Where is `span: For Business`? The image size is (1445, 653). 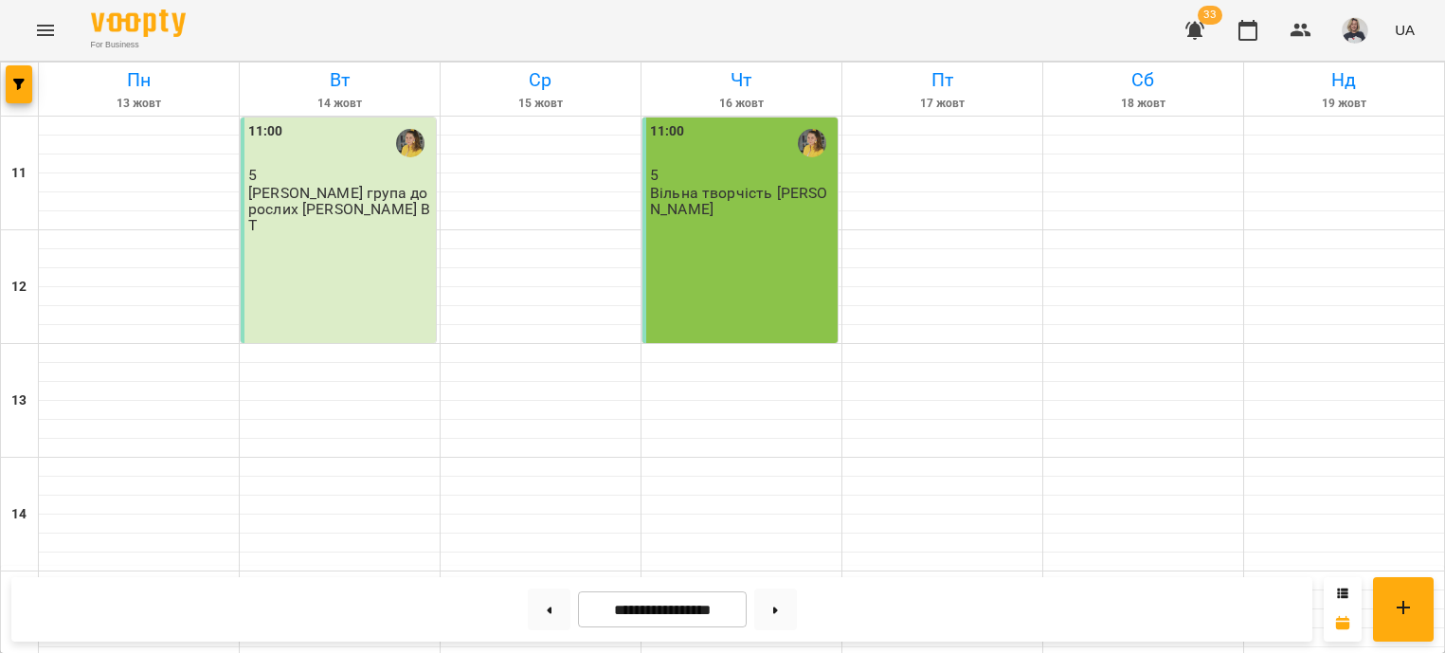
span: For Business is located at coordinates (138, 45).